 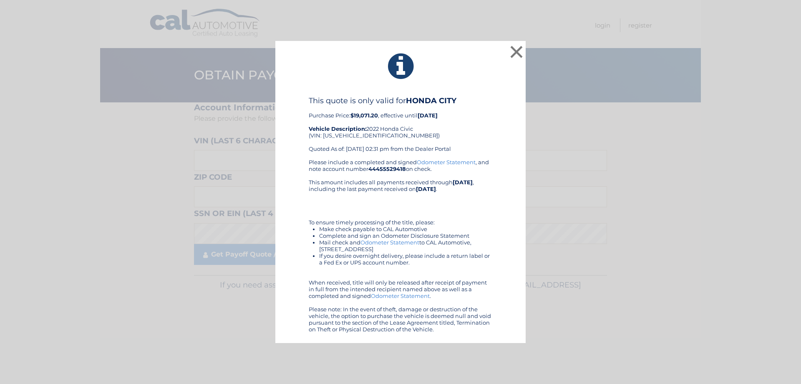 I want to click on li: Make check payable to CAL Automotive, so click(x=406, y=229).